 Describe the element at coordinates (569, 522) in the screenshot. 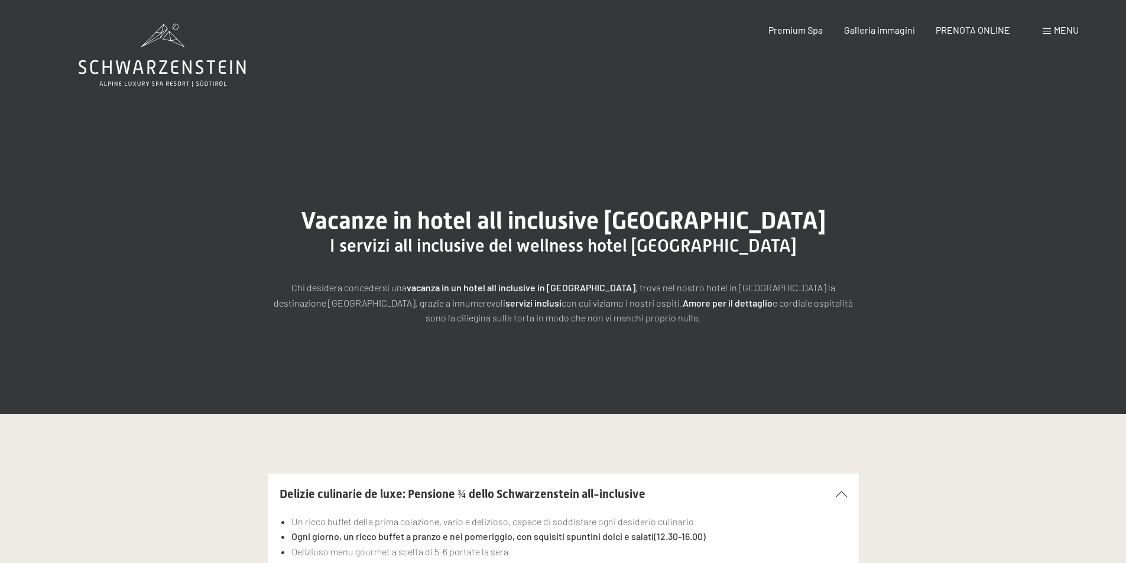

I see `li: Un ricco buffet della prima colazione, vario e delizioso, capace di soddisfare ogni desiderio cul...` at that location.